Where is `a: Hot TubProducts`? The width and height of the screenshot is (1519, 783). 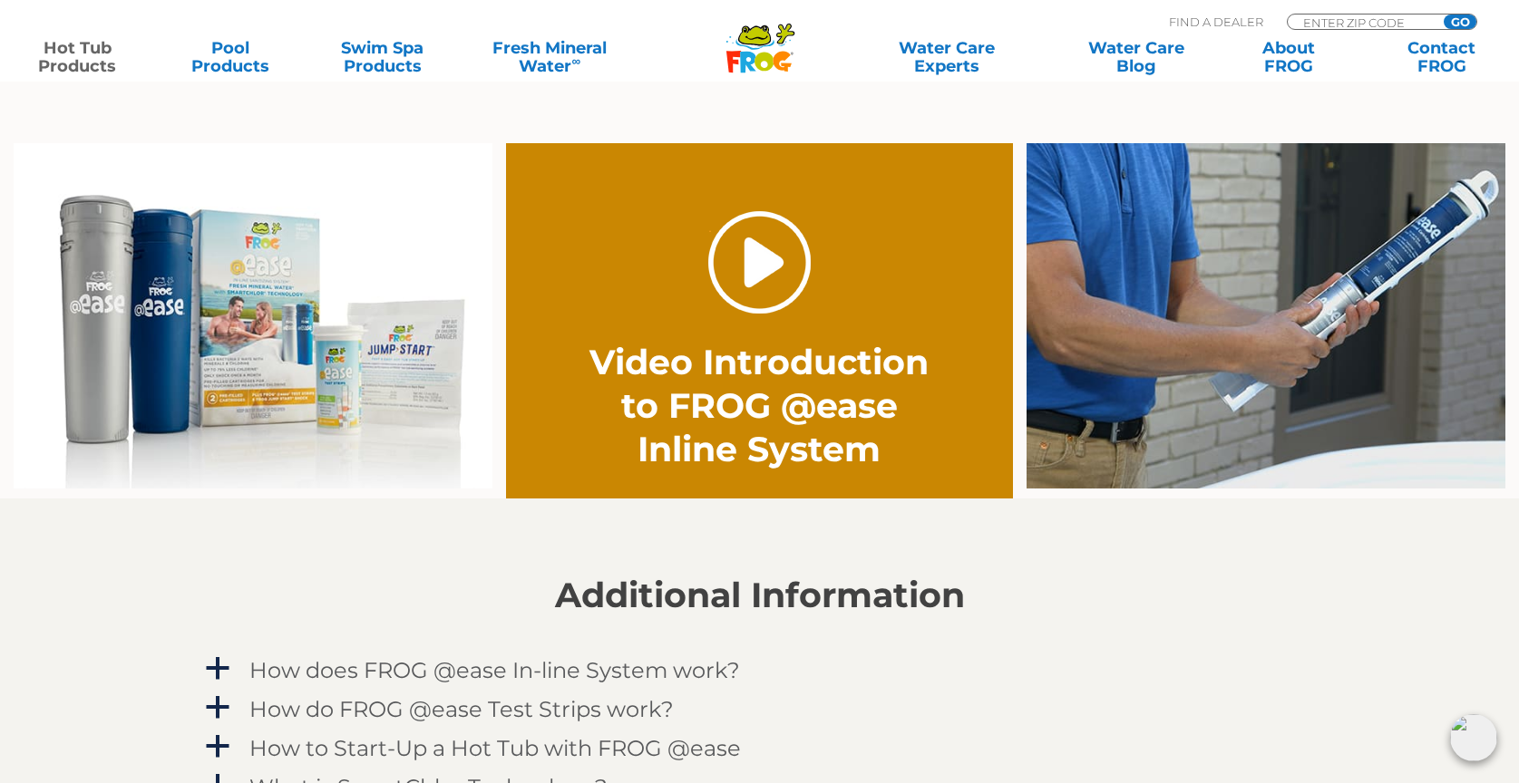
a: Hot TubProducts is located at coordinates (77, 57).